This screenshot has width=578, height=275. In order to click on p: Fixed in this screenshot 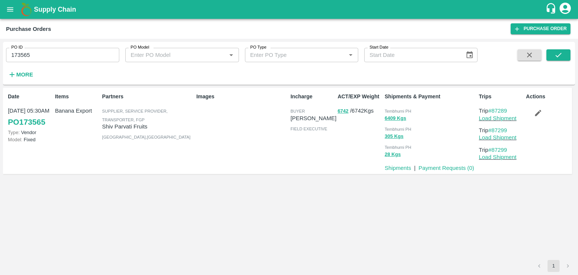, I will do `click(30, 139)`.